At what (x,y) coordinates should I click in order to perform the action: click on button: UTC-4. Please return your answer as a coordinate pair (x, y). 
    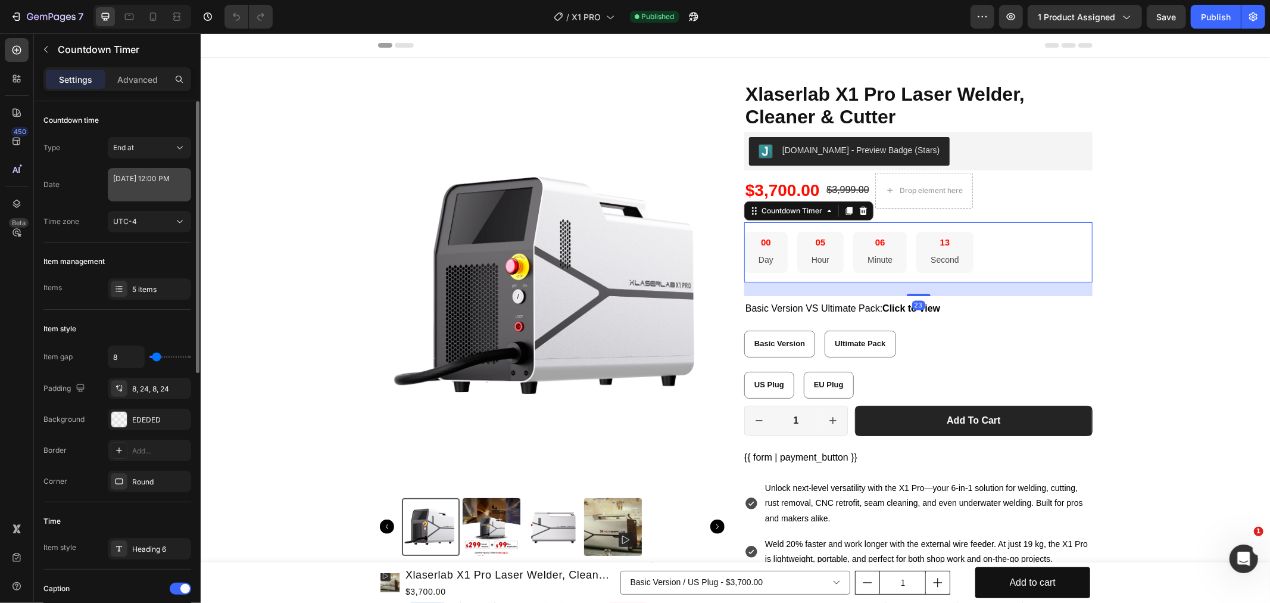
    Looking at the image, I should click on (149, 222).